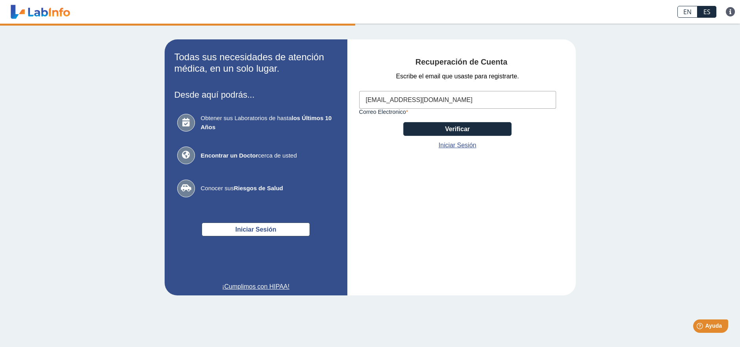  I want to click on a: Iniciar Sesión, so click(457, 145).